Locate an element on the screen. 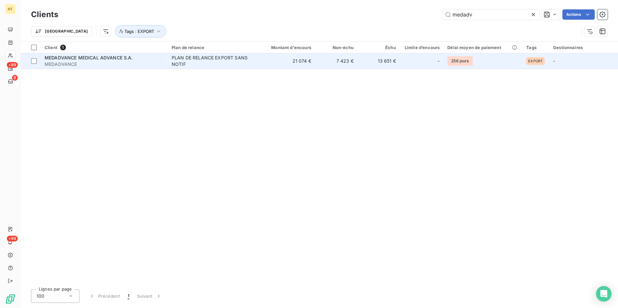 The width and height of the screenshot is (618, 308). div: Non-échu is located at coordinates (336, 48).